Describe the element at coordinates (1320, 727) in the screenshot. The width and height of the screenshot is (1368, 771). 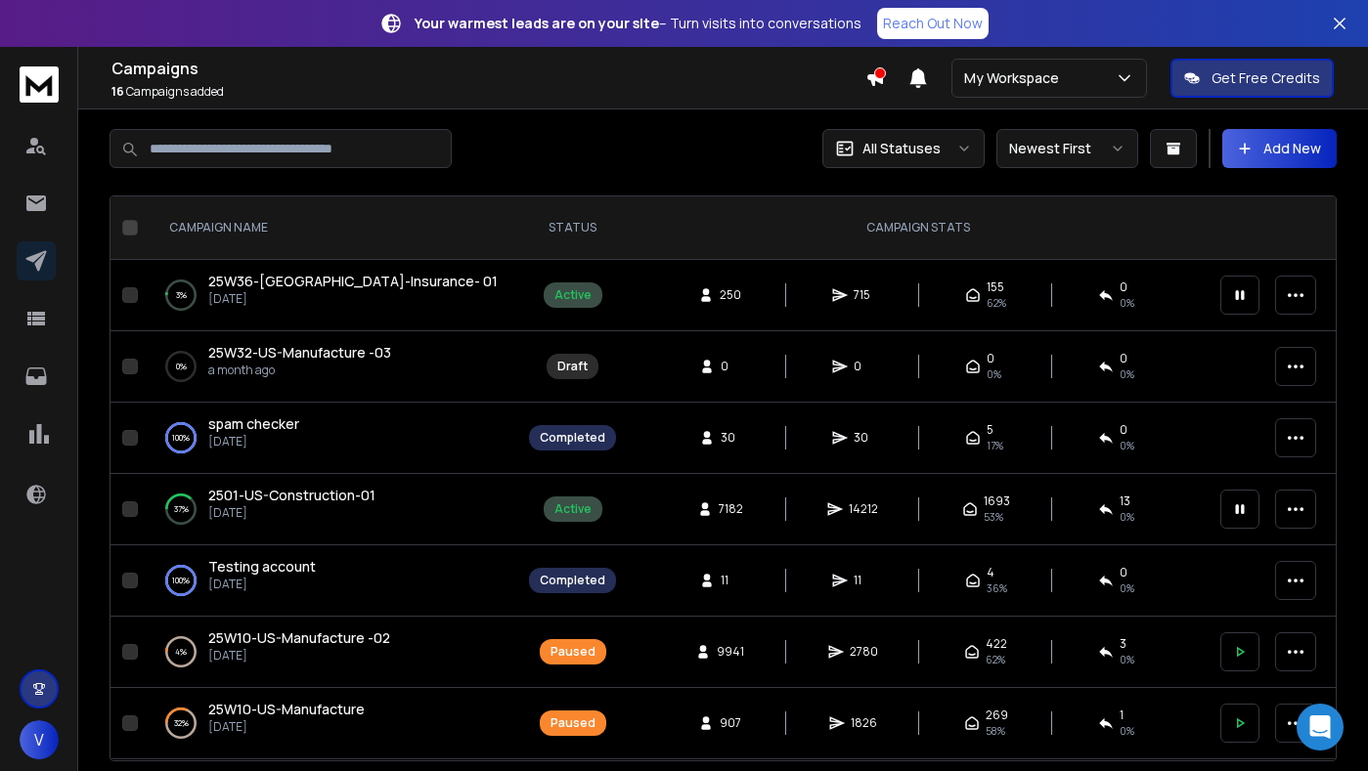
I see `div: Open Intercom Messenger` at that location.